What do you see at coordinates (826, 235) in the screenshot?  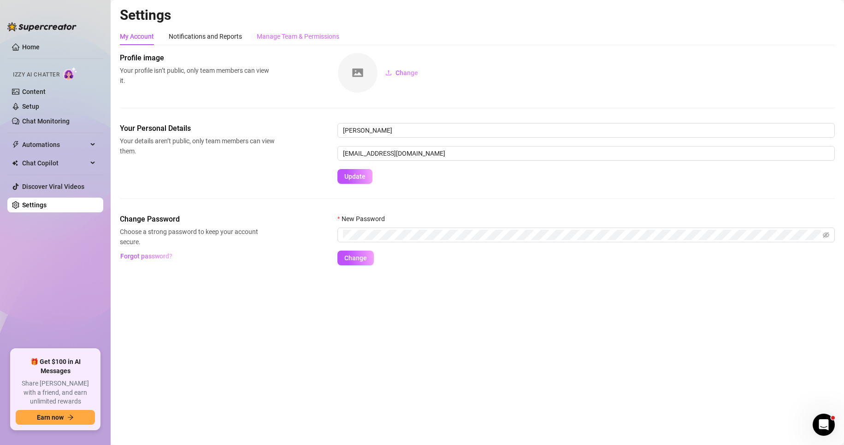 I see `span: eye-invisible` at bounding box center [826, 235].